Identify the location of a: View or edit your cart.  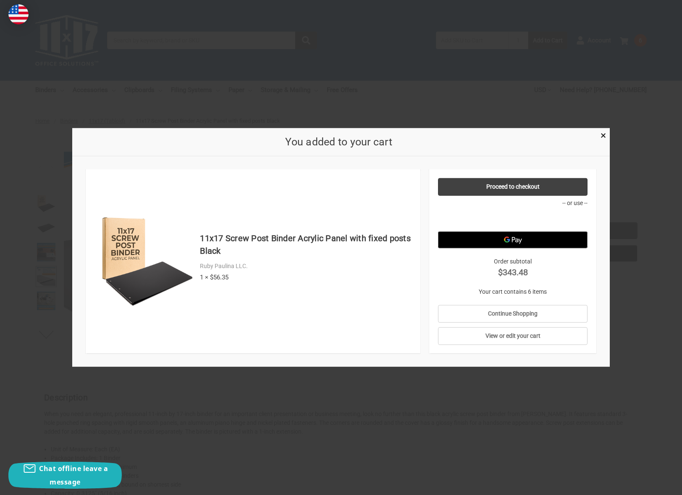
(513, 336).